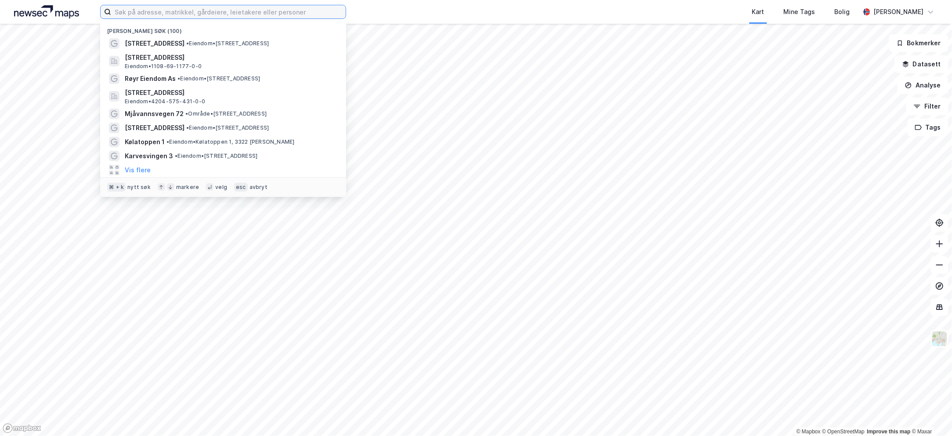 This screenshot has height=436, width=952. I want to click on div: Bolig, so click(842, 12).